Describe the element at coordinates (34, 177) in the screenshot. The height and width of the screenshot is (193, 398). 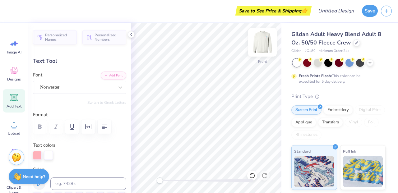
I see `strong: Need help?` at that location.